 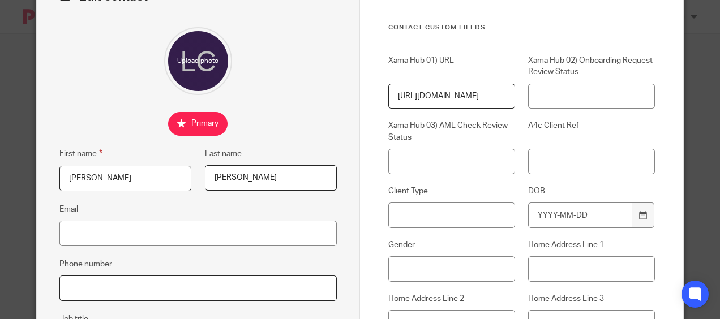 What do you see at coordinates (521, 28) in the screenshot?
I see `h3: Contact Custom fields` at bounding box center [521, 28].